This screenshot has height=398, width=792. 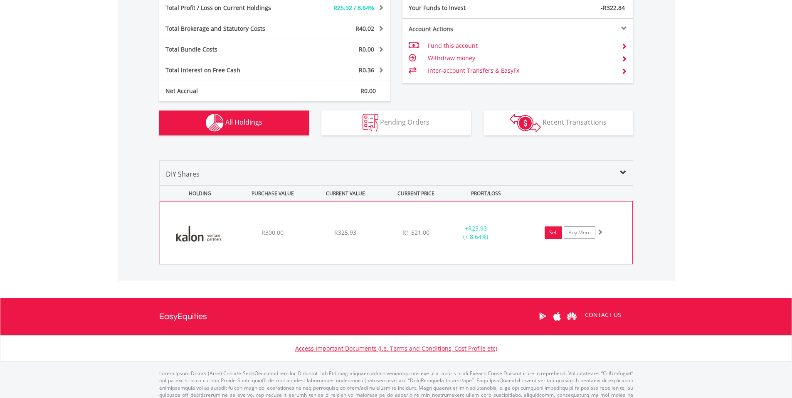 What do you see at coordinates (558, 123) in the screenshot?
I see `button: Recent Transactions` at bounding box center [558, 123].